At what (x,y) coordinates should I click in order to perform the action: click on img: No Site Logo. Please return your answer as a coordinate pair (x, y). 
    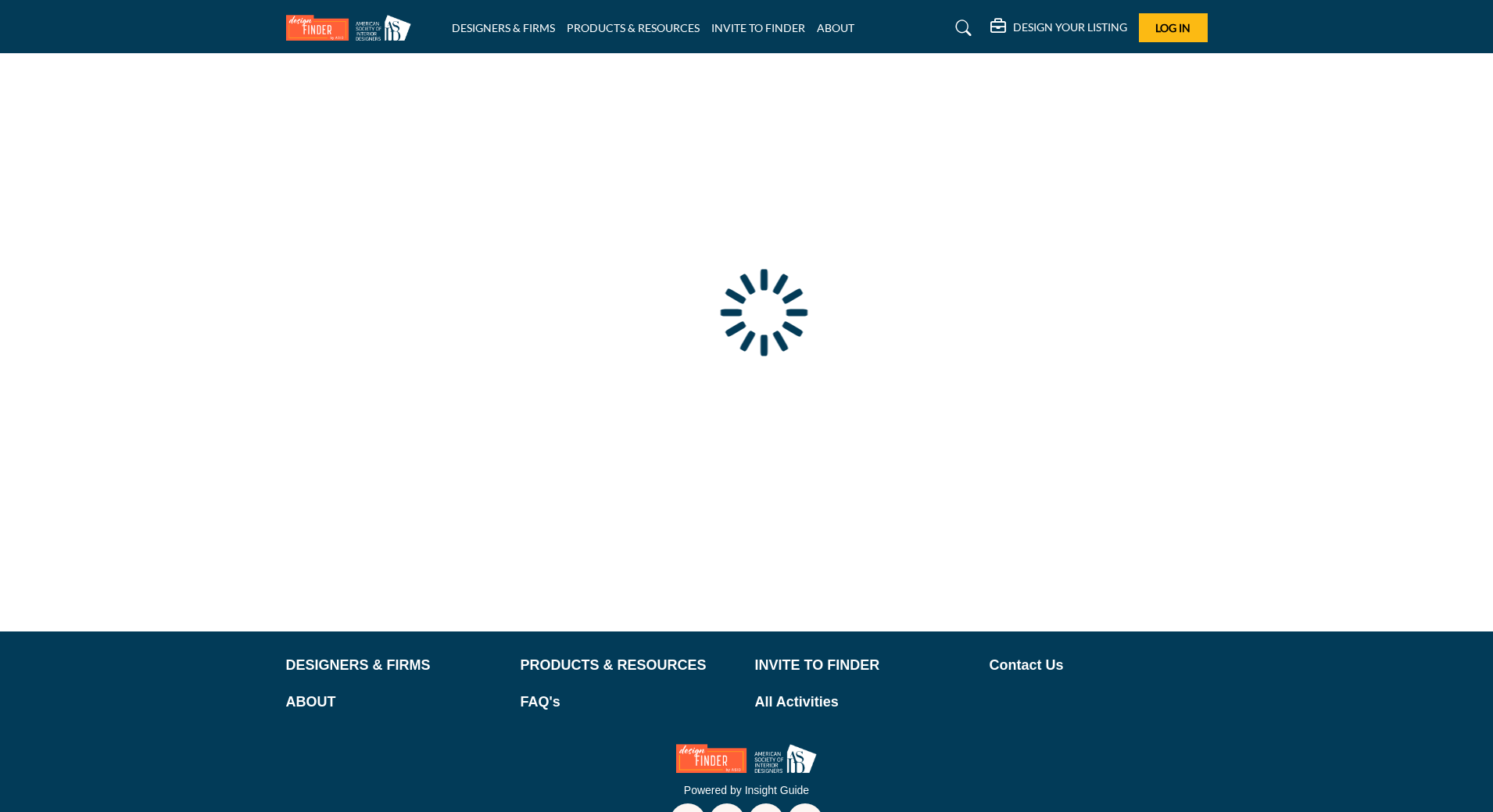
    Looking at the image, I should click on (746, 758).